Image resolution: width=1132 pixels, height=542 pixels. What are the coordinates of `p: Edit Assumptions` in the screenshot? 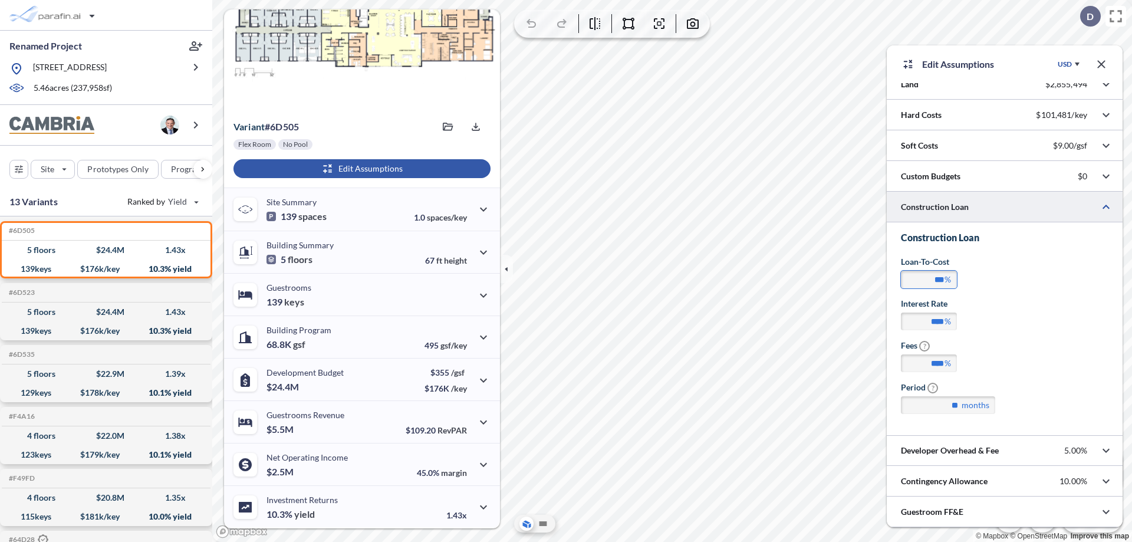 It's located at (958, 64).